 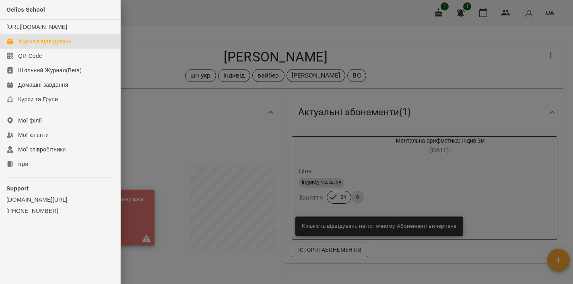 What do you see at coordinates (33, 135) in the screenshot?
I see `div: Мої клієнти` at bounding box center [33, 135].